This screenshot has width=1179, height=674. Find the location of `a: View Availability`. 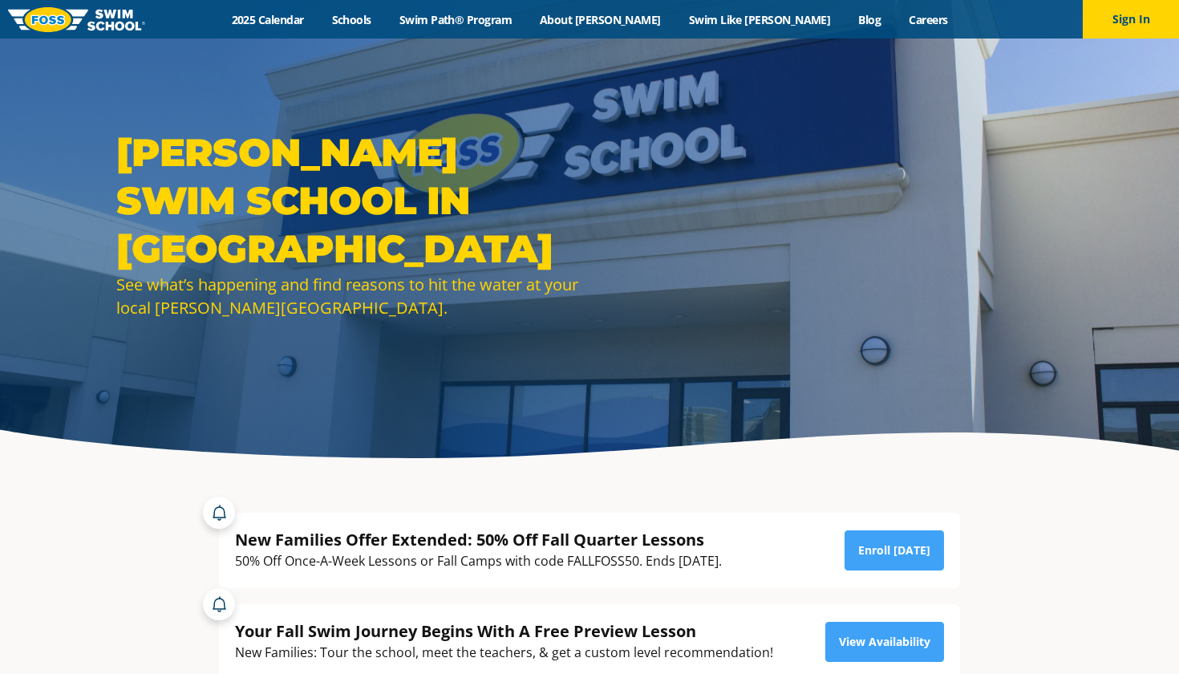

a: View Availability is located at coordinates (884, 641).